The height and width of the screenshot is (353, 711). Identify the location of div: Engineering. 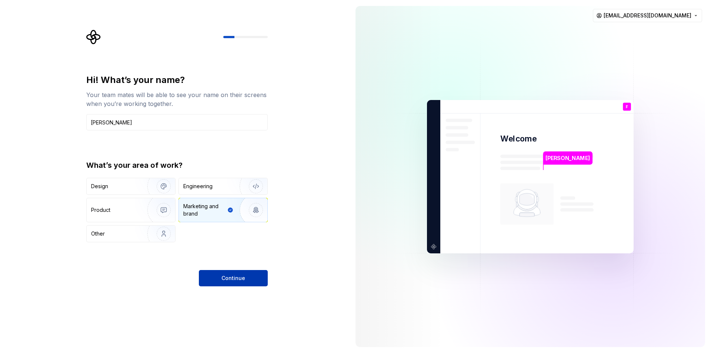
(198, 186).